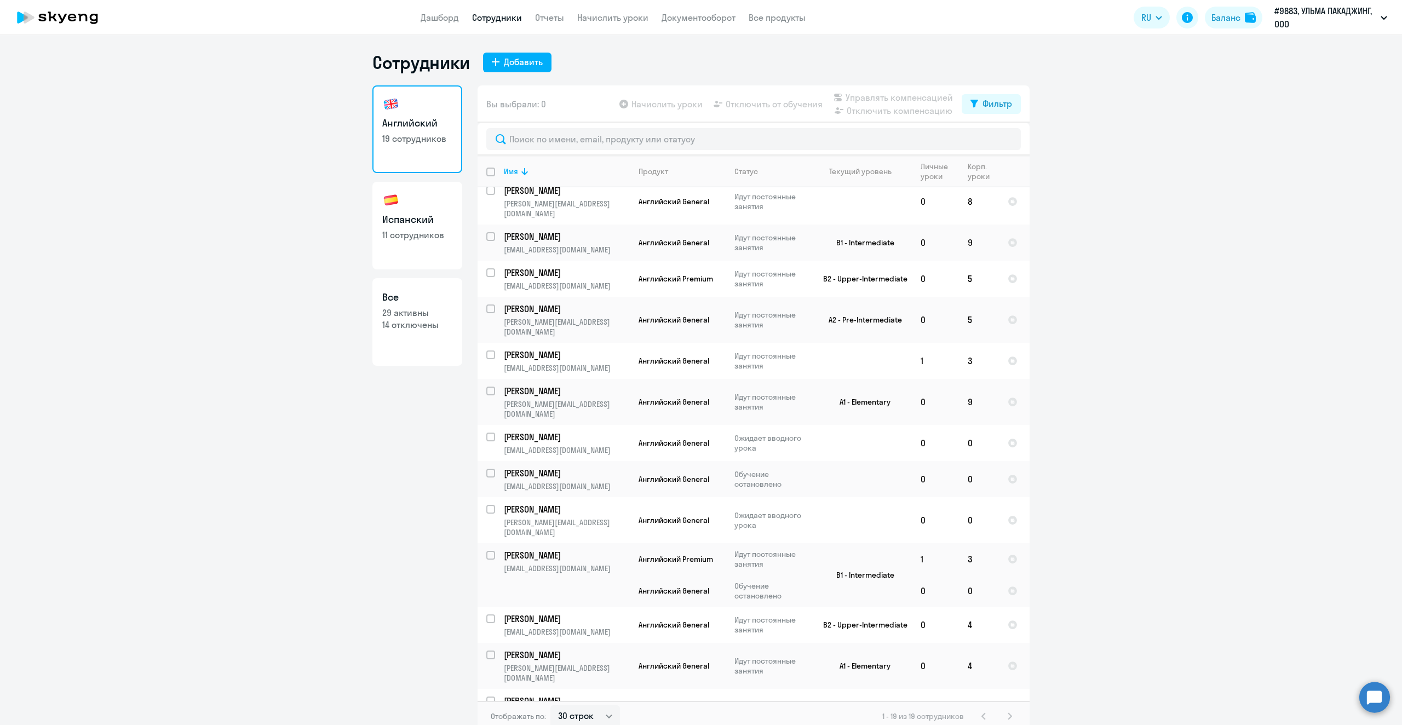 This screenshot has height=725, width=1402. I want to click on p: Ожидает вводного урока, so click(772, 443).